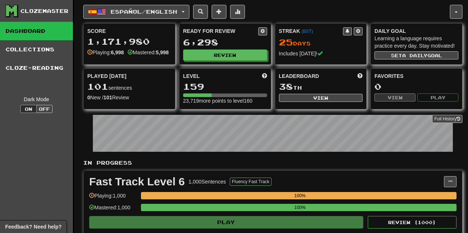  What do you see at coordinates (148, 53) in the screenshot?
I see `div: Mastered:` at bounding box center [148, 53].